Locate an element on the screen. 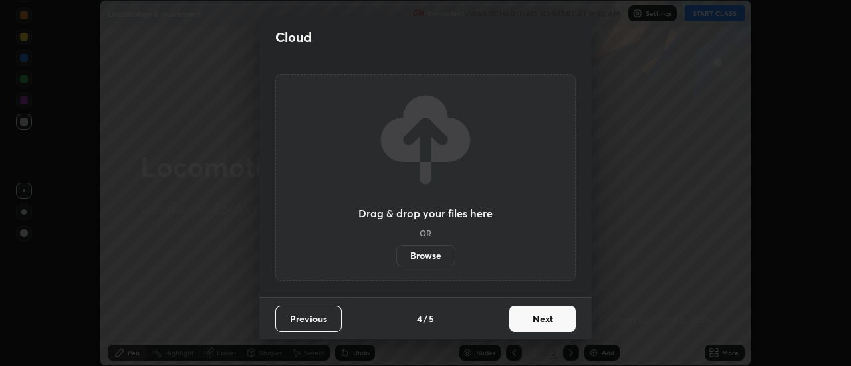 This screenshot has width=851, height=366. button: Previous is located at coordinates (308, 319).